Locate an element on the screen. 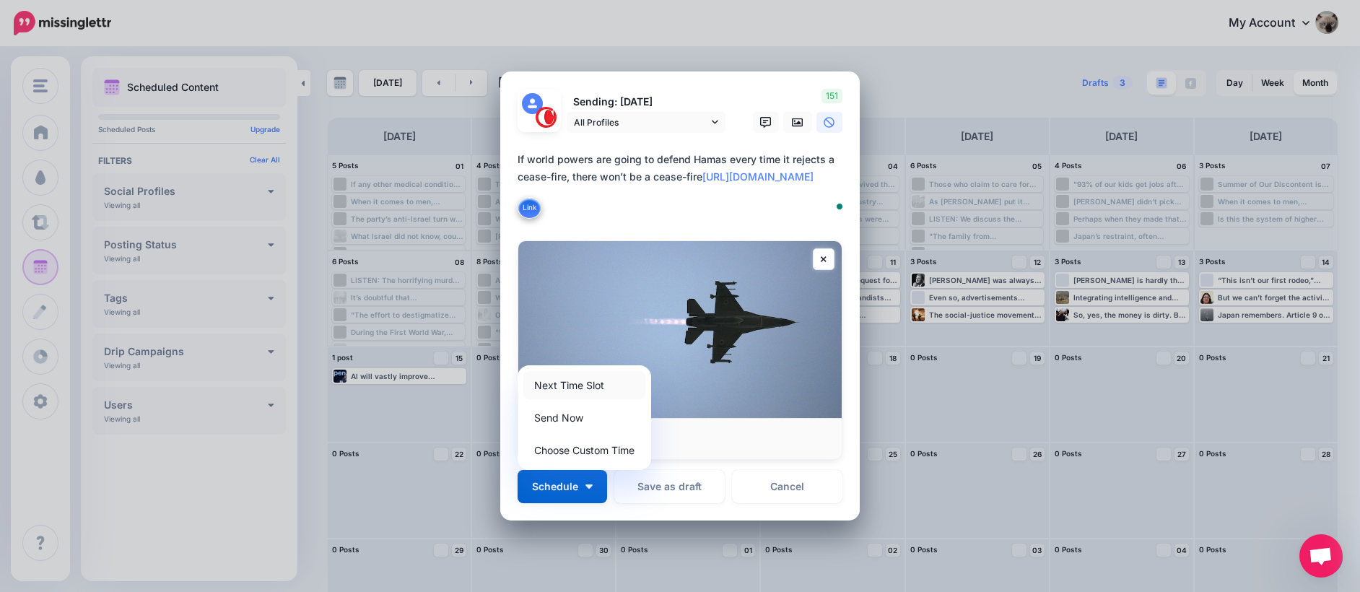 This screenshot has width=1360, height=592. a: Cancel is located at coordinates (787, 487).